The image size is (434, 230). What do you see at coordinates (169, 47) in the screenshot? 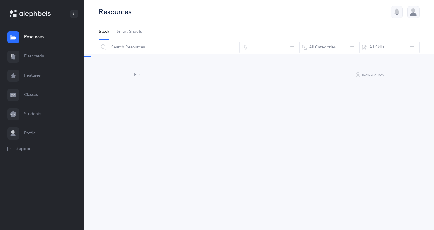
I see `input: Search Resources` at bounding box center [169, 47].